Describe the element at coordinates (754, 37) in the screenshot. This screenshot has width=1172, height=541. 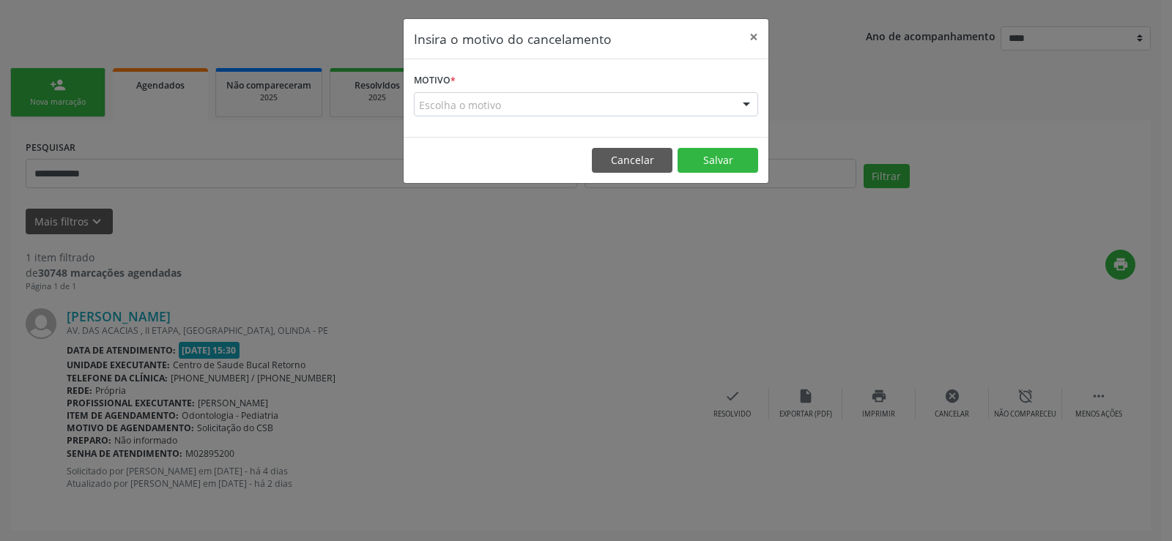
I see `button: Close` at that location.